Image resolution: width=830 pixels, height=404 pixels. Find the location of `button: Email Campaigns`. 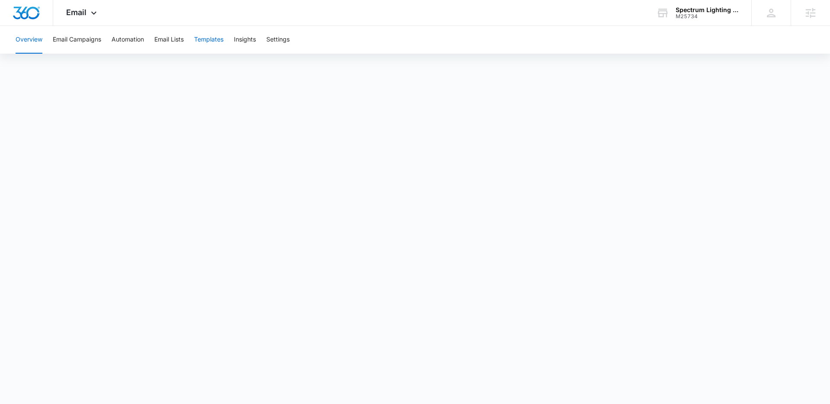

button: Email Campaigns is located at coordinates (77, 40).